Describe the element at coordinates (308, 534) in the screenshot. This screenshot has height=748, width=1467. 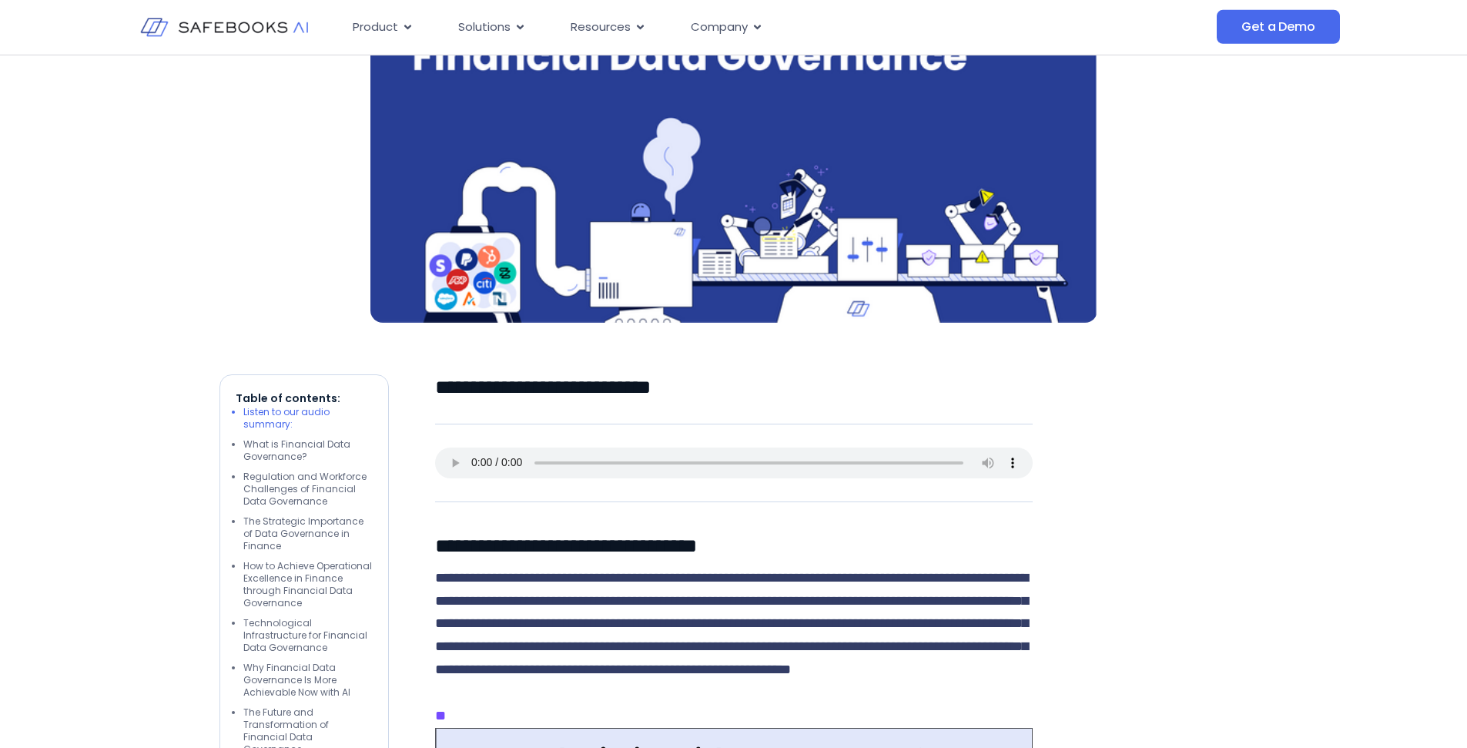
I see `li: The Strategic Importance of Data Governance in Finance` at that location.